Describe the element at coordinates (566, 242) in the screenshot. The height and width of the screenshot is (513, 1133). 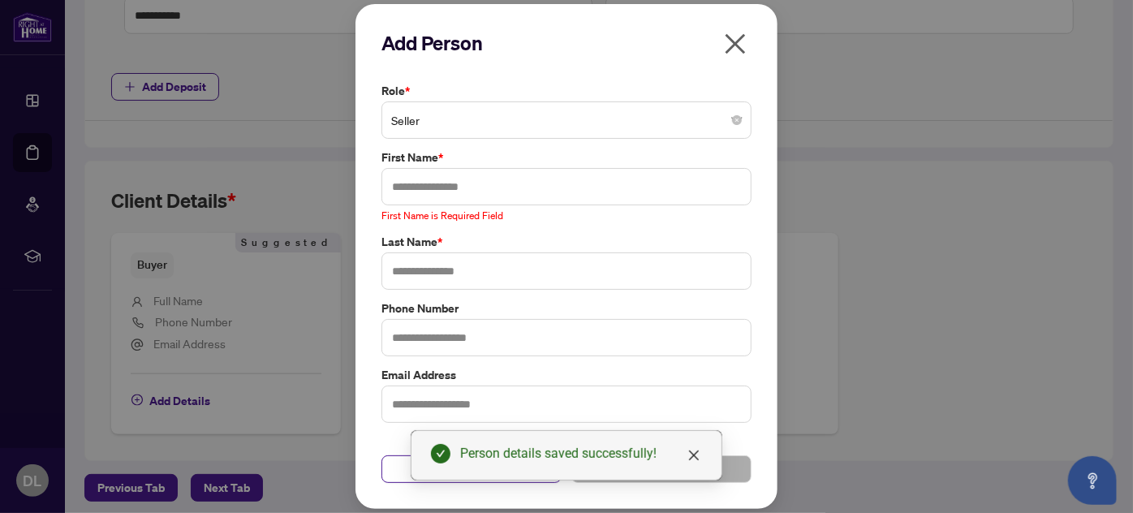
I see `label: Last Name` at that location.